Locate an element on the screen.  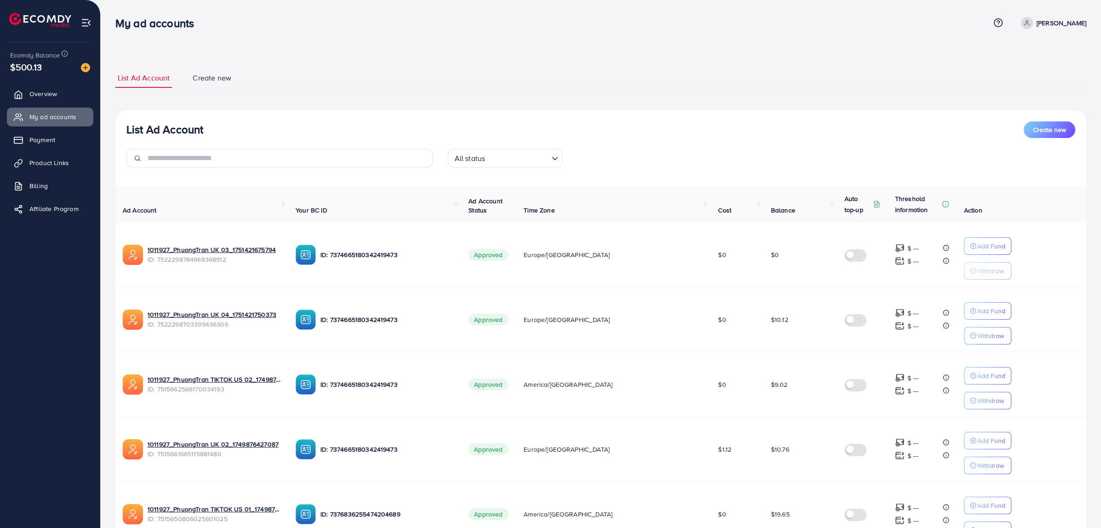
h3: List Ad Account is located at coordinates (165, 129).